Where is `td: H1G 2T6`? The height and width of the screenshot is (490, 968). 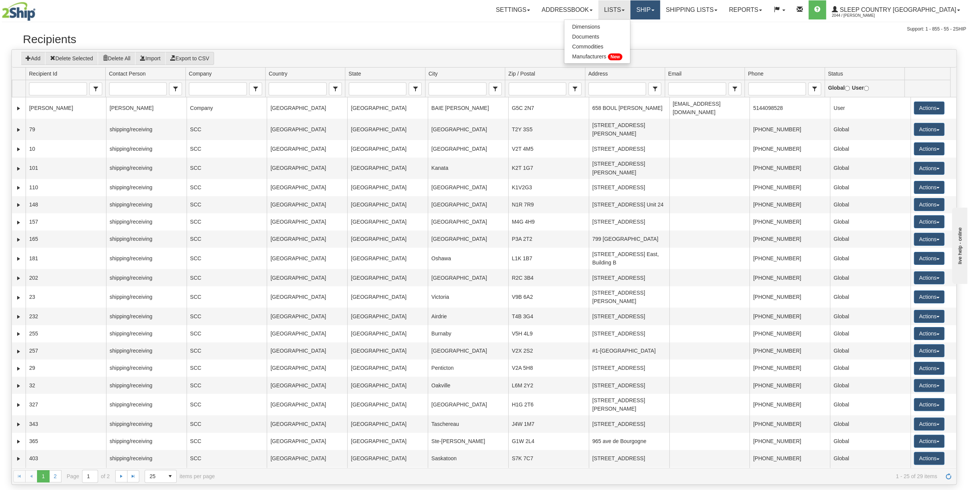 td: H1G 2T6 is located at coordinates (548, 405).